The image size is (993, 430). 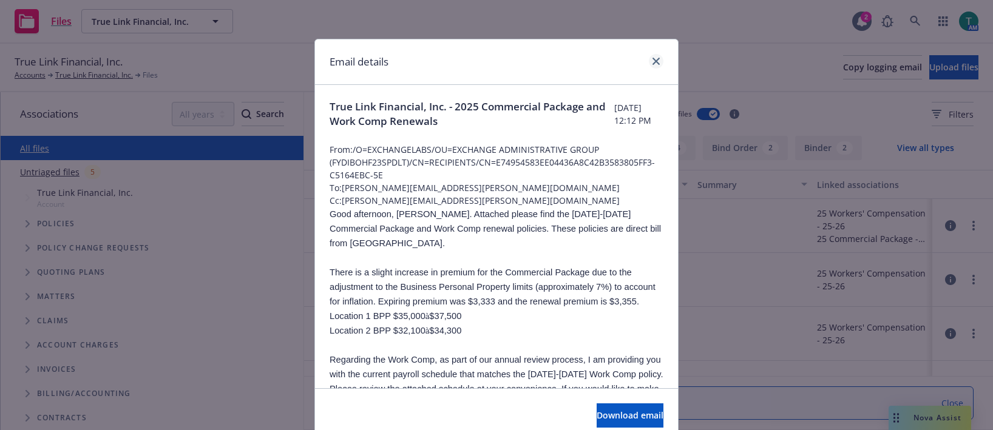 I want to click on a: close, so click(x=656, y=61).